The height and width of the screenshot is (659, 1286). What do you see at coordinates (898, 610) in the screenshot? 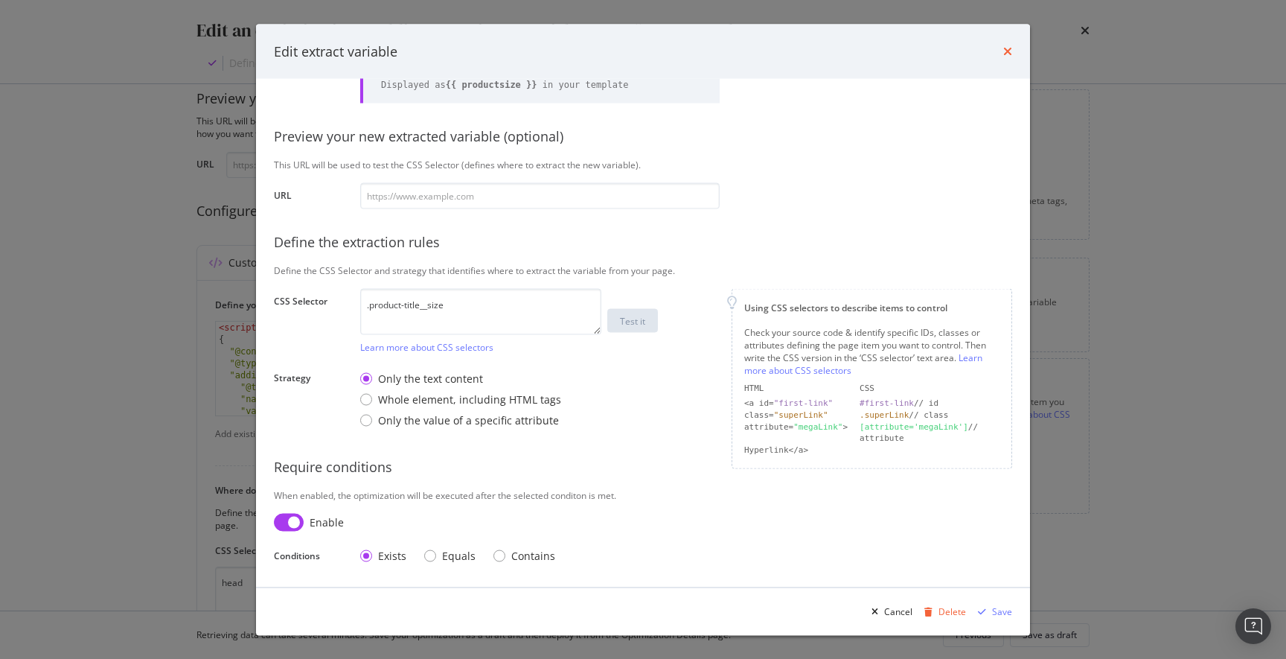
I see `div: Cancel` at bounding box center [898, 610].